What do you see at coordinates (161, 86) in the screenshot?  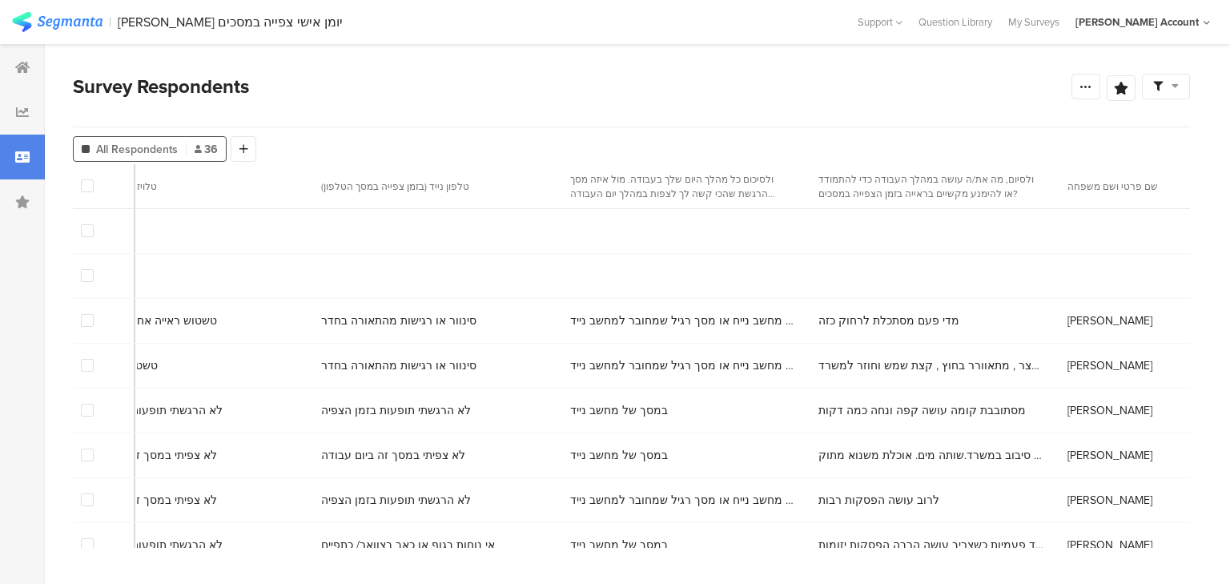 I see `span: Survey Respondents` at bounding box center [161, 86].